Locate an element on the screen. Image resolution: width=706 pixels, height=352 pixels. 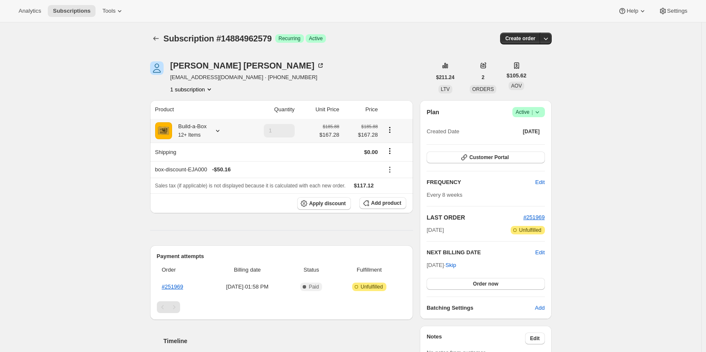
span: Help is located at coordinates (632, 11).